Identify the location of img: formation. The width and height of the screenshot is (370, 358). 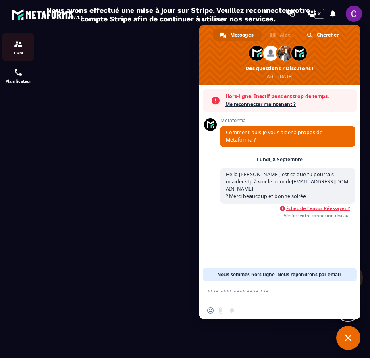
(18, 44).